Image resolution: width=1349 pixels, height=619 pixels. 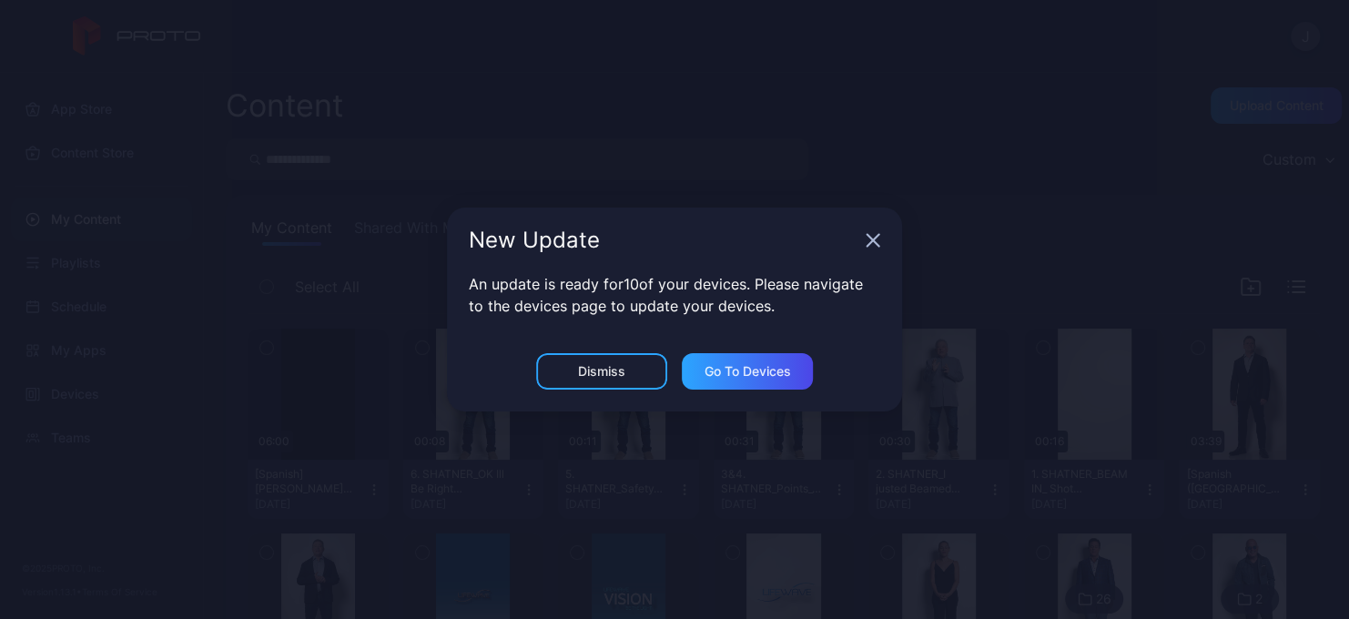 I want to click on div: Go to devices, so click(x=748, y=372).